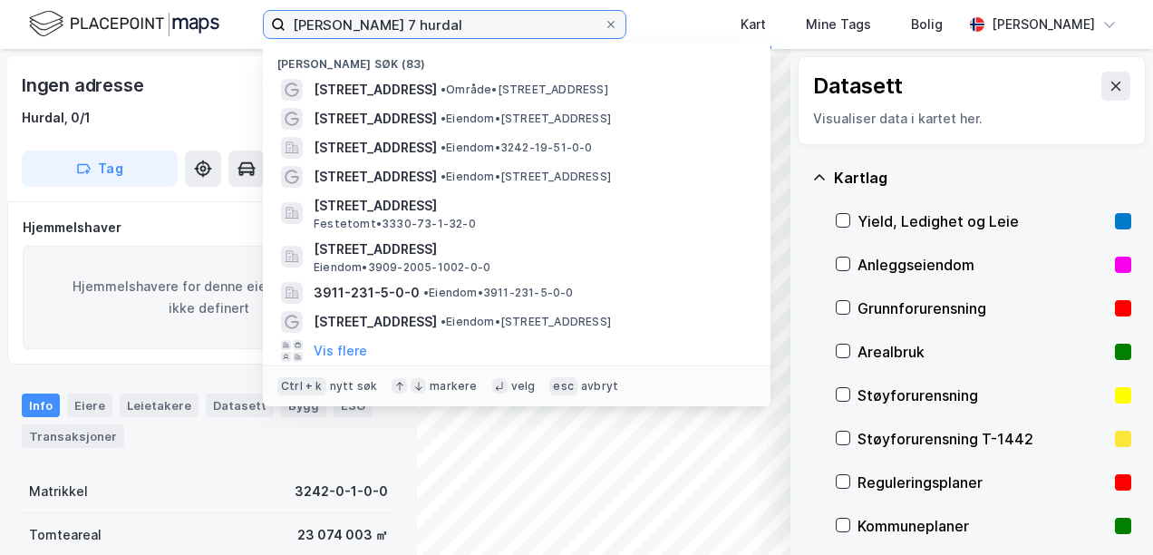 This screenshot has height=555, width=1153. Describe the element at coordinates (983, 308) in the screenshot. I see `div: Grunnforurensning` at that location.